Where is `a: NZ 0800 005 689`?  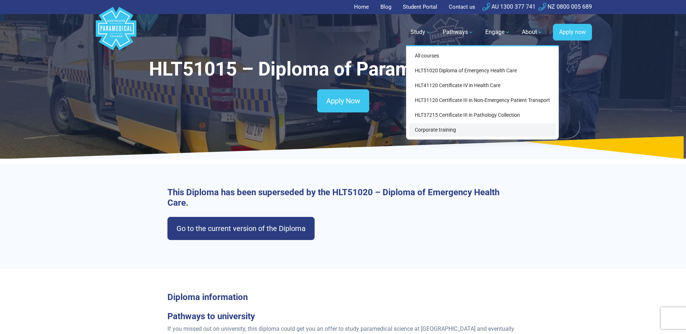 a: NZ 0800 005 689 is located at coordinates (566, 7).